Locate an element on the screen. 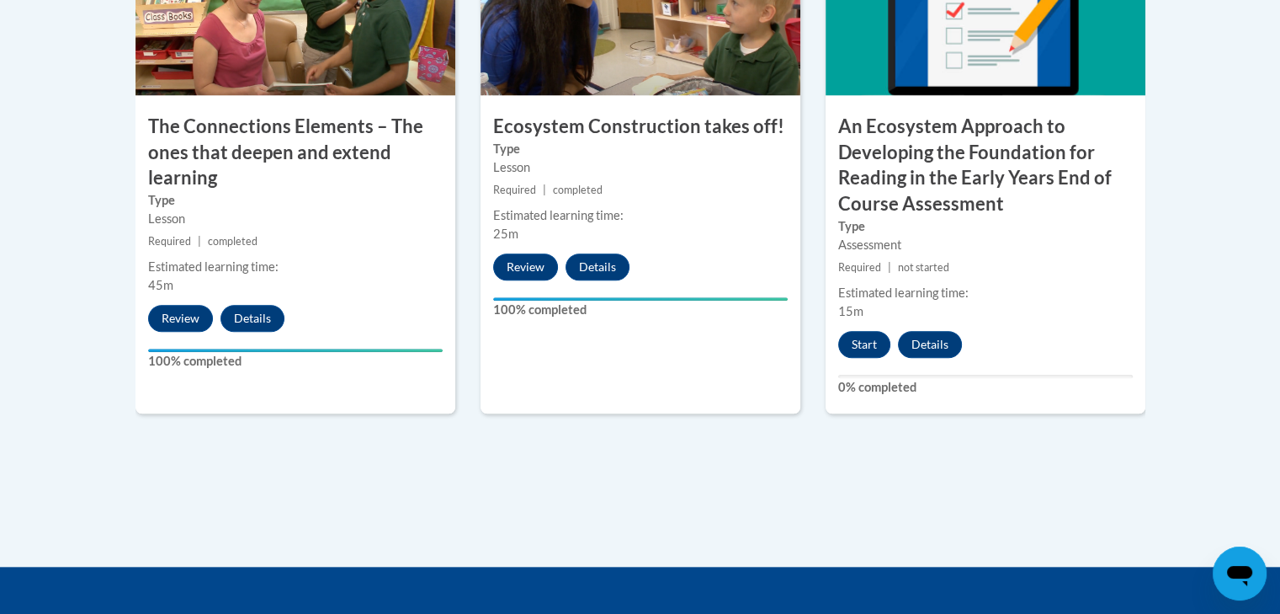 This screenshot has width=1280, height=614. span: 25m is located at coordinates (506, 233).